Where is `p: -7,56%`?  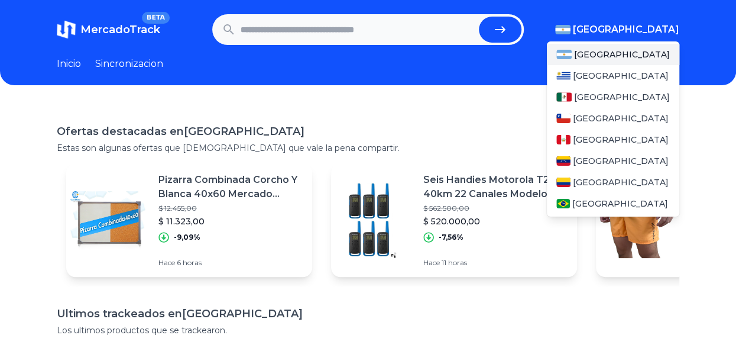
p: -7,56% is located at coordinates (451, 237).